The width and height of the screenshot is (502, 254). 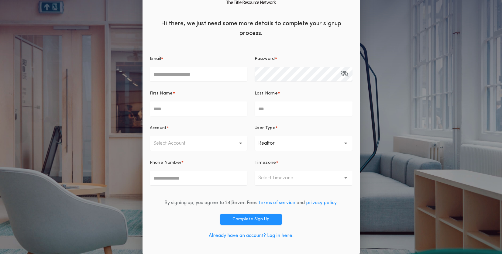 I want to click on p: Account, so click(x=158, y=128).